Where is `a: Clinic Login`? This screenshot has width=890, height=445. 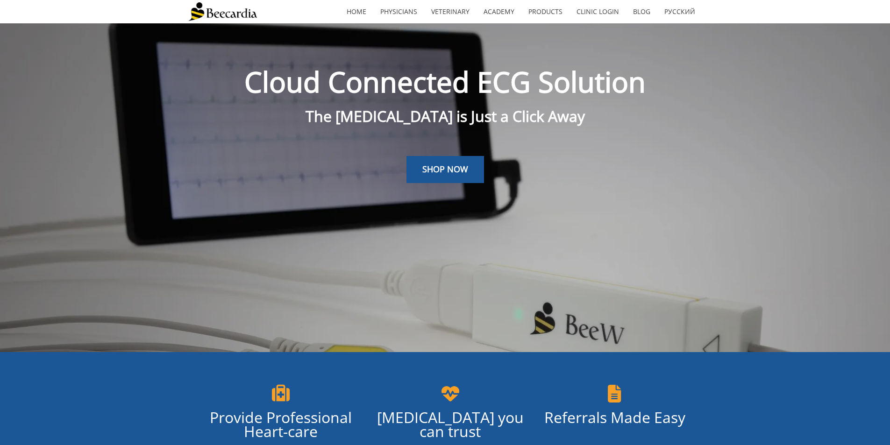 a: Clinic Login is located at coordinates (598, 12).